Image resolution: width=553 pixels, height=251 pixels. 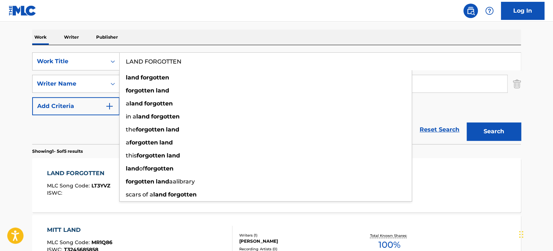 What do you see at coordinates (142, 169) in the screenshot?
I see `span: of` at bounding box center [142, 169].